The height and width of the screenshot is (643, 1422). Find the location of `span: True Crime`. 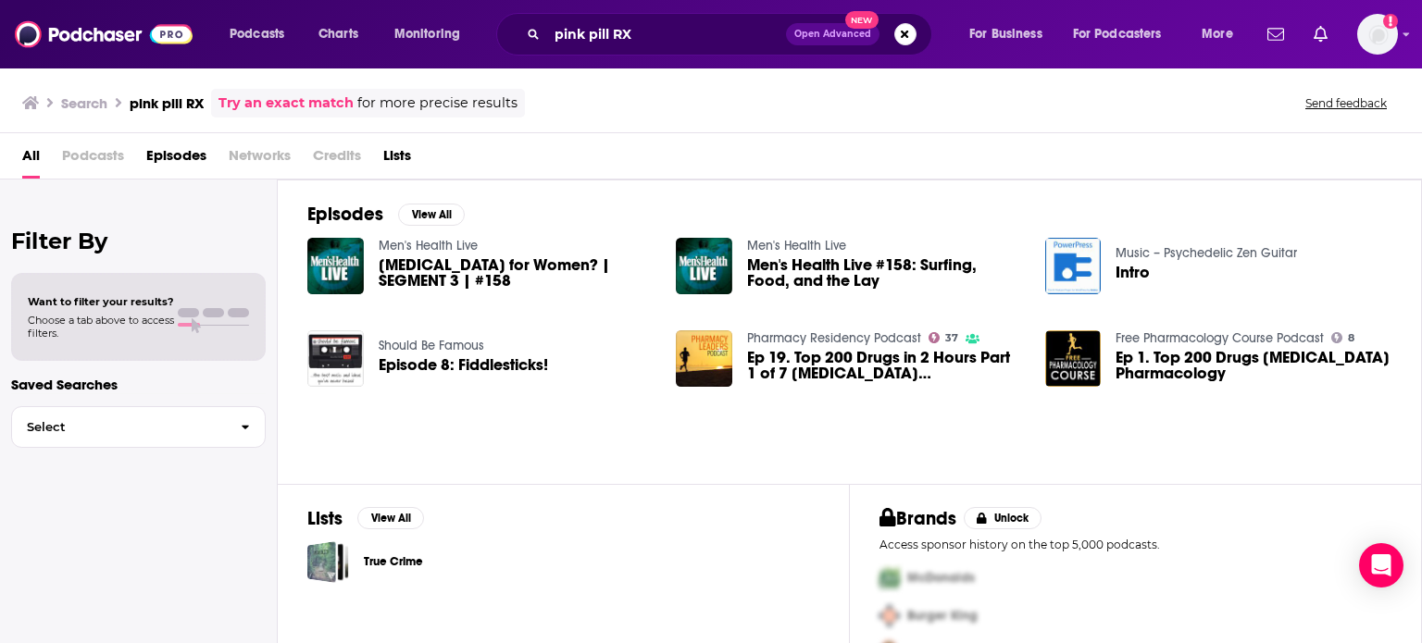

span: True Crime is located at coordinates (328, 562).